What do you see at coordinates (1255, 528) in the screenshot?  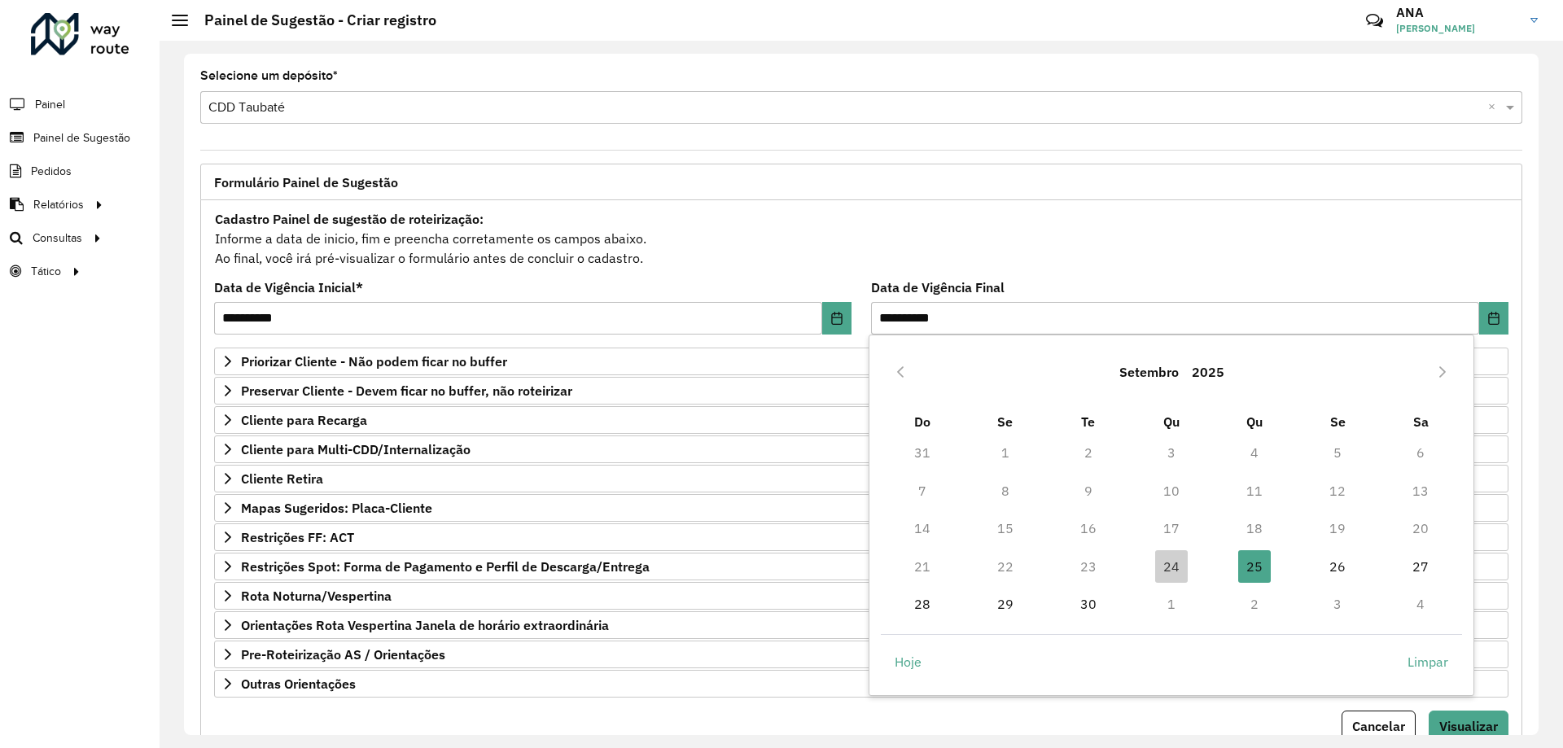 I see `td: 18` at bounding box center [1255, 528].